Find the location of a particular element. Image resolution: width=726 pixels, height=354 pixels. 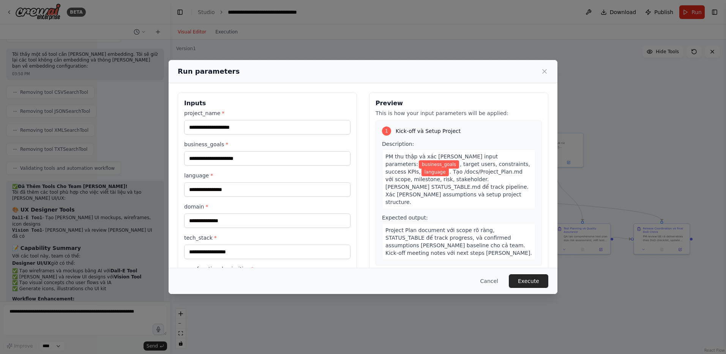

label: project_name is located at coordinates (267, 113).